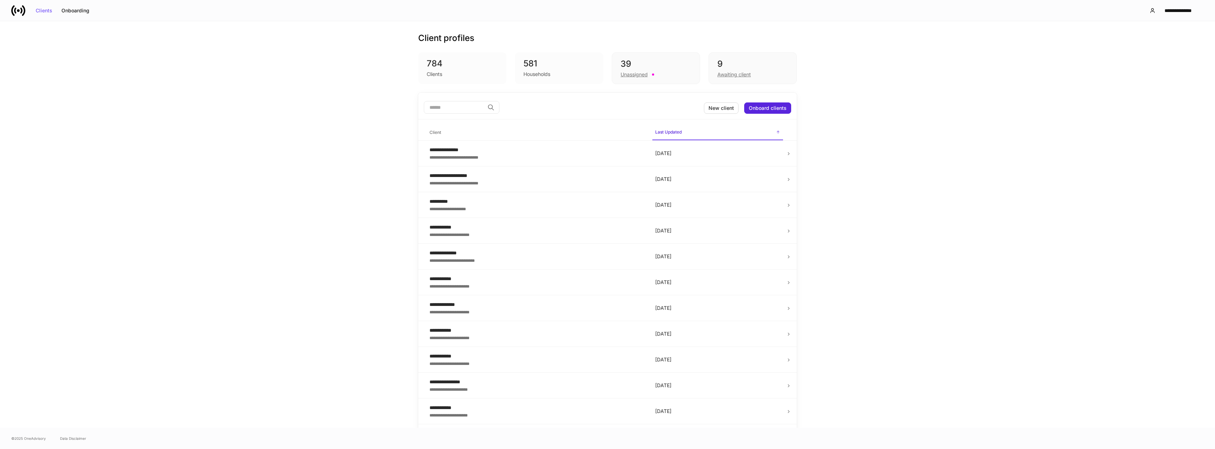  I want to click on button: New client, so click(721, 108).